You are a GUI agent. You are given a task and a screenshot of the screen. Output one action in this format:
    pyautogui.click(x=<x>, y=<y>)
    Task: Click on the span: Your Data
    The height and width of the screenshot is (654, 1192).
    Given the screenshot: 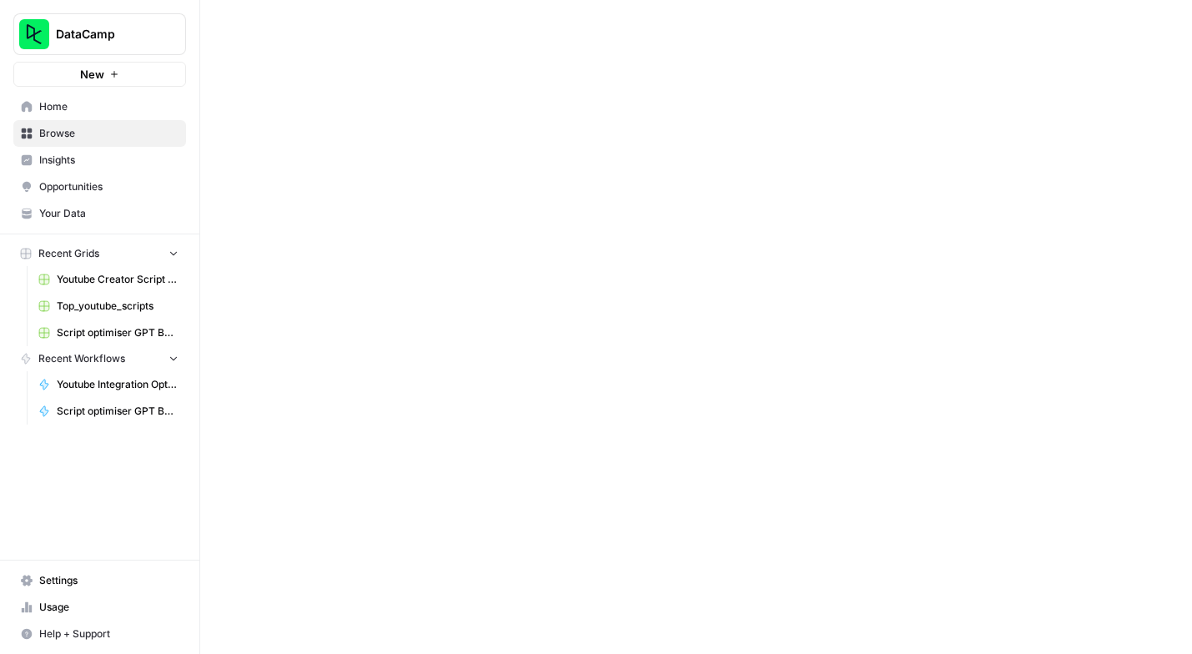 What is the action you would take?
    pyautogui.click(x=108, y=214)
    